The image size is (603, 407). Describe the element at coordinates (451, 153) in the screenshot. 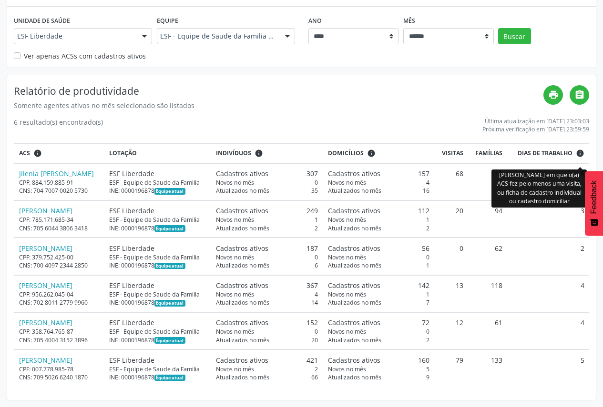

I see `th: Visitas` at that location.